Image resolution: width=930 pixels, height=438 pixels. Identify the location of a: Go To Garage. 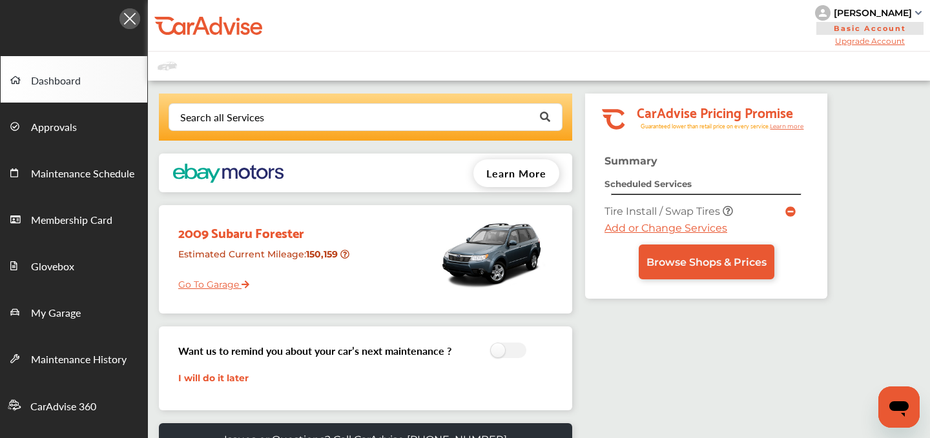
(209, 281).